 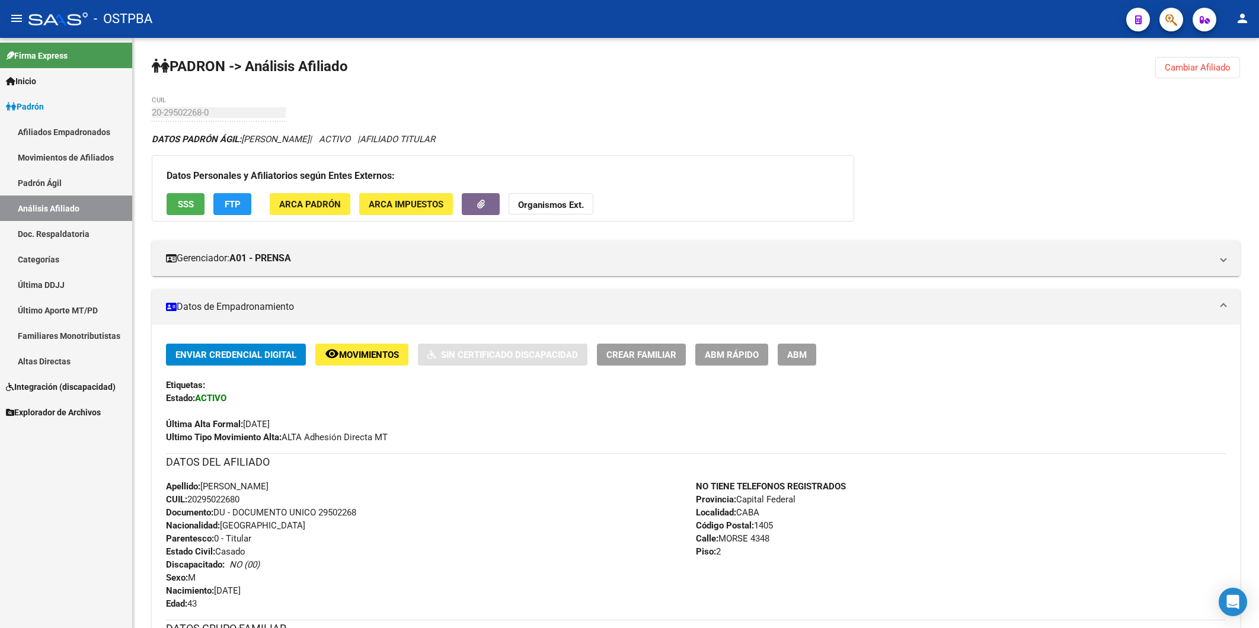 What do you see at coordinates (186, 204) in the screenshot?
I see `button: SSS` at bounding box center [186, 204].